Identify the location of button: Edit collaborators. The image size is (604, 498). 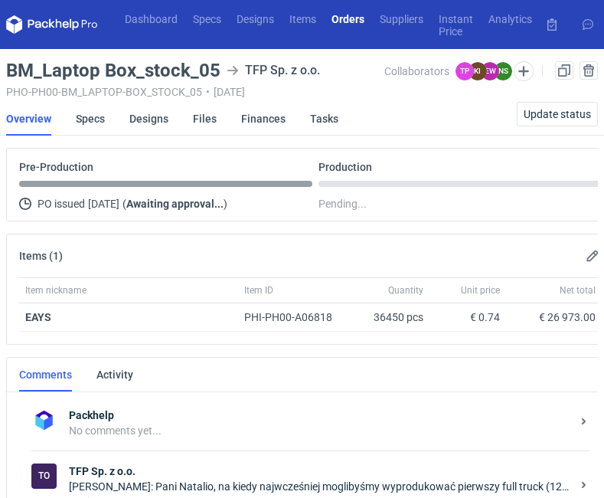
(524, 71).